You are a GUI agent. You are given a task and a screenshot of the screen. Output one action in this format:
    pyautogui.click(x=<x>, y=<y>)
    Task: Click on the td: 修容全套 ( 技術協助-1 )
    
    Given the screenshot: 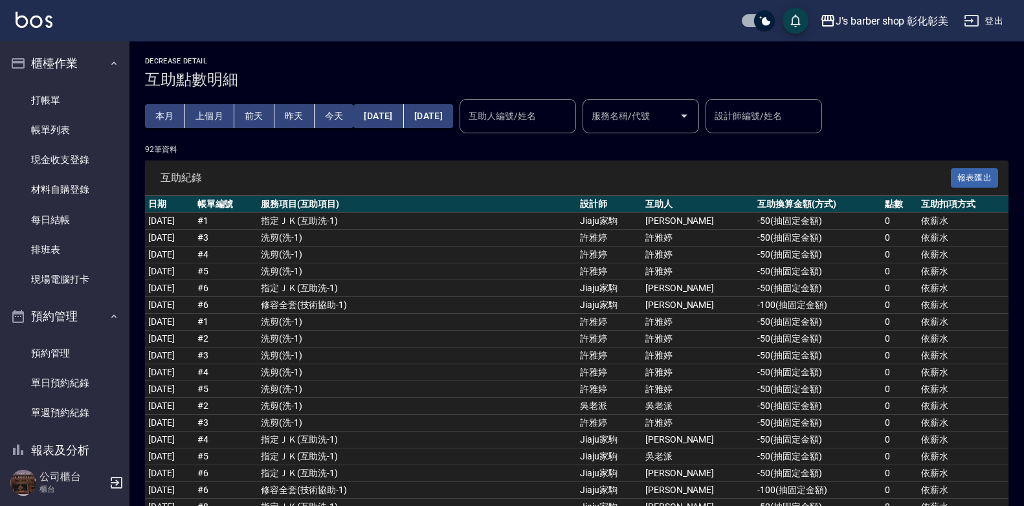 What is the action you would take?
    pyautogui.click(x=417, y=306)
    